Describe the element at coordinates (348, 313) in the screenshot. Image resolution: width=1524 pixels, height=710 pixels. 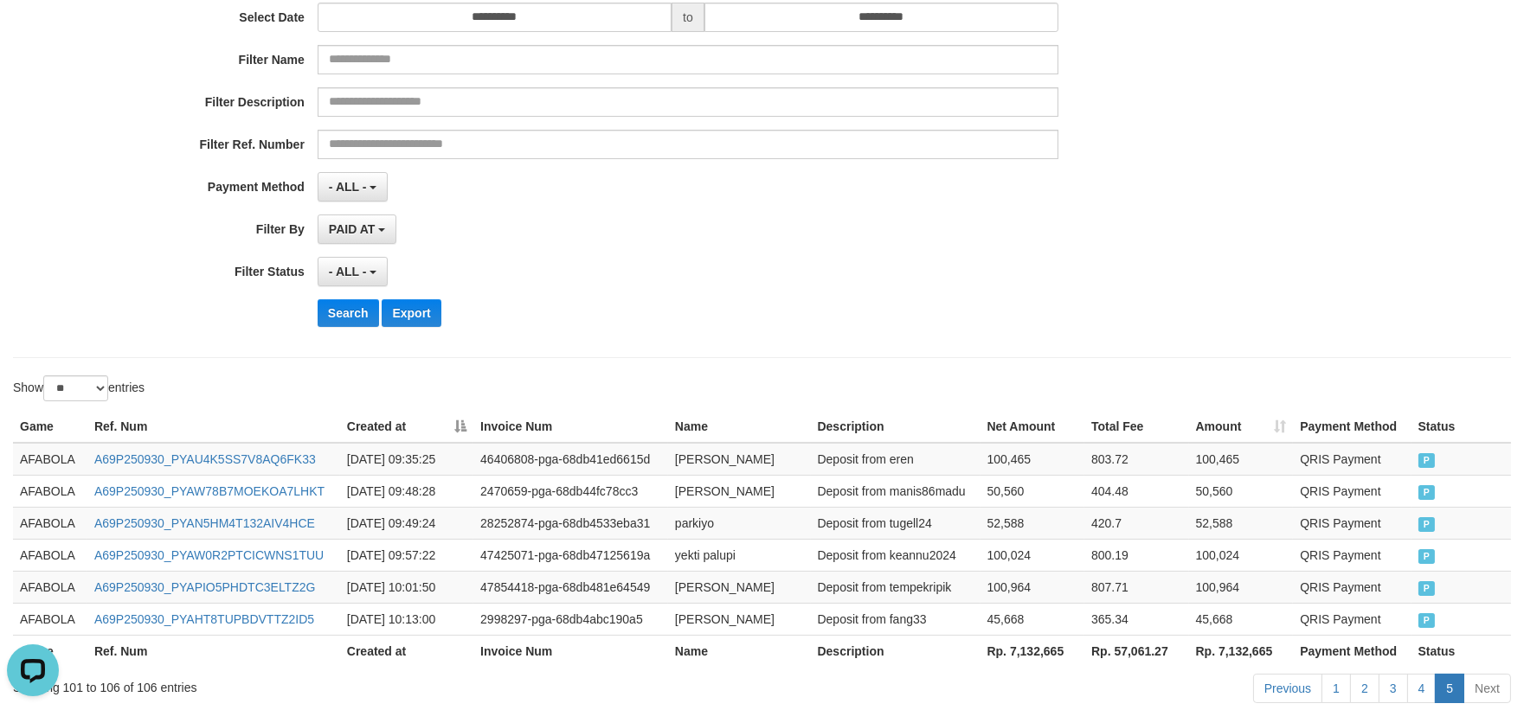
I see `button: Search` at that location.